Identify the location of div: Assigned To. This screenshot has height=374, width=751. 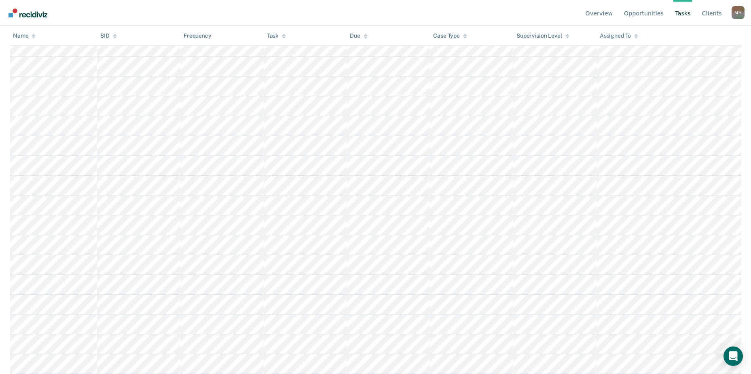
(618, 36).